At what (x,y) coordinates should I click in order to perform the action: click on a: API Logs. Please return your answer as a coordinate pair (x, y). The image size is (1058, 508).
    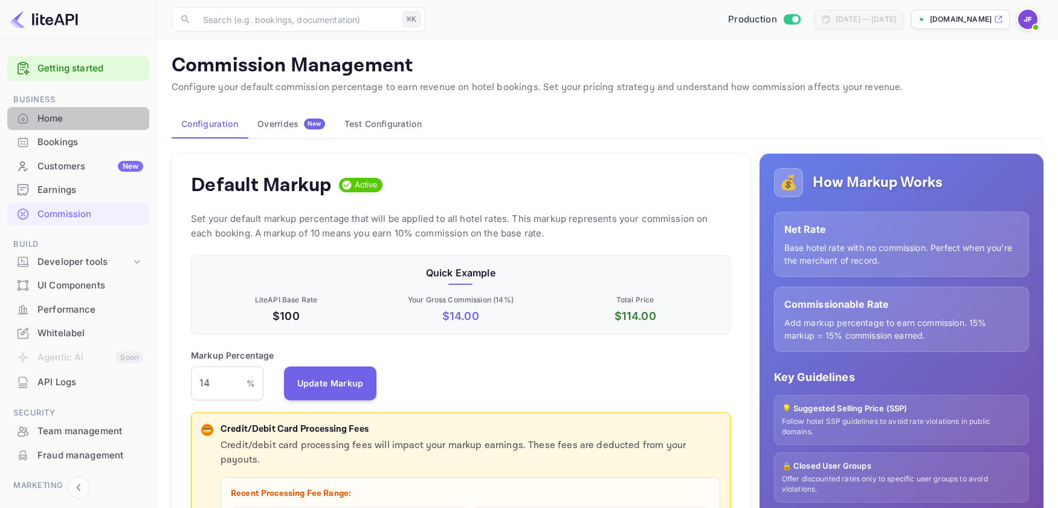
    Looking at the image, I should click on (78, 381).